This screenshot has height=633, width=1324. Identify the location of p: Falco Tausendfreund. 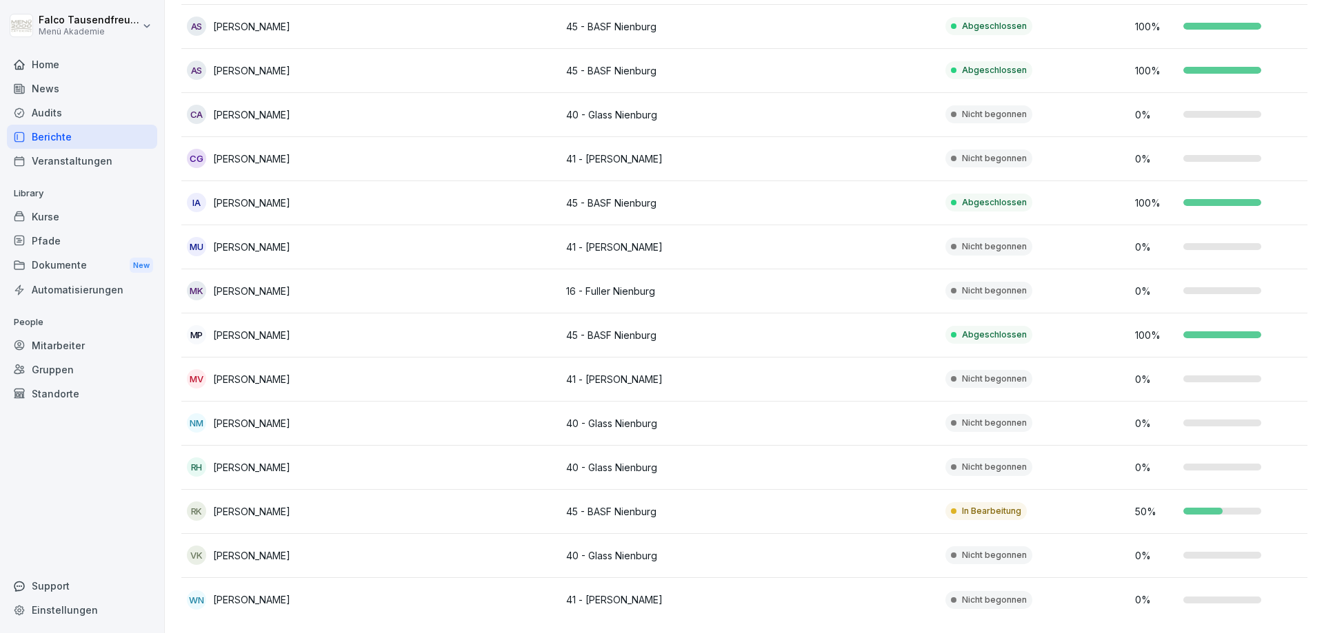
(89, 20).